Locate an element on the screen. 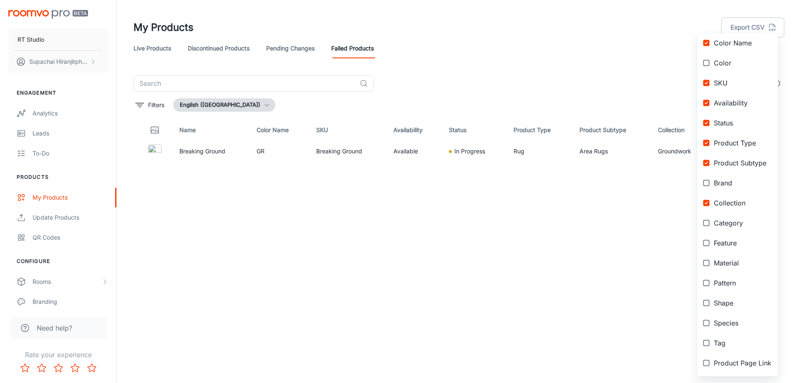  span: Tag is located at coordinates (743, 343).